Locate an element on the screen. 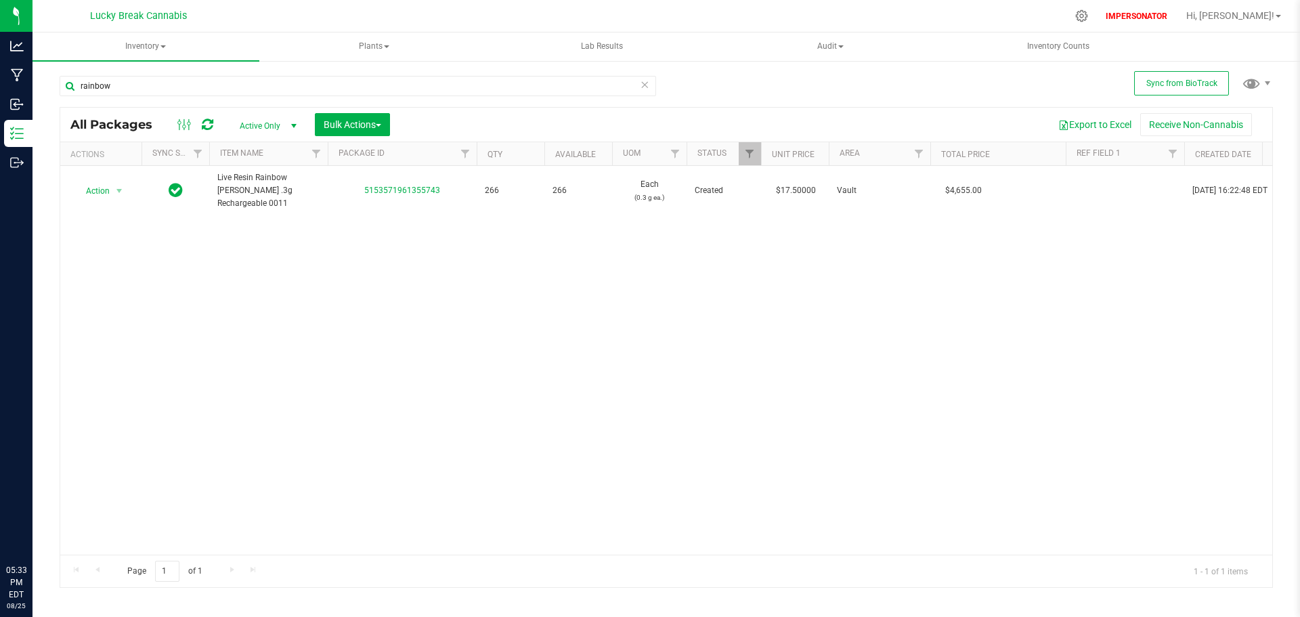  a: Area is located at coordinates (850, 153).